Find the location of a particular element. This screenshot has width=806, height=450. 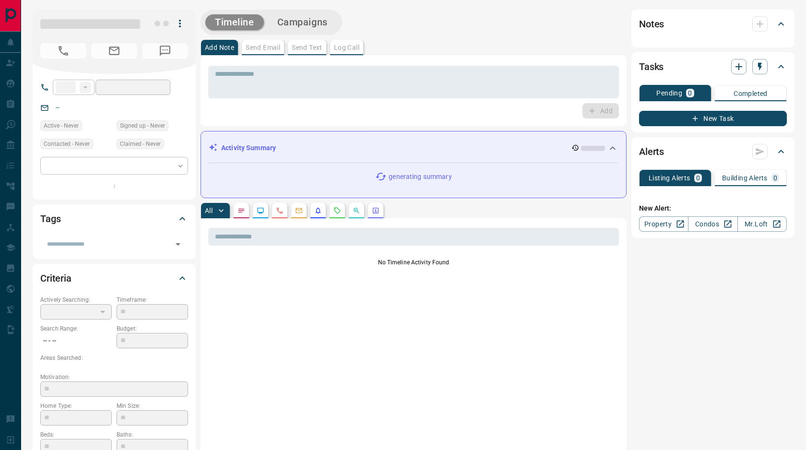

button: New Task is located at coordinates (713, 119).